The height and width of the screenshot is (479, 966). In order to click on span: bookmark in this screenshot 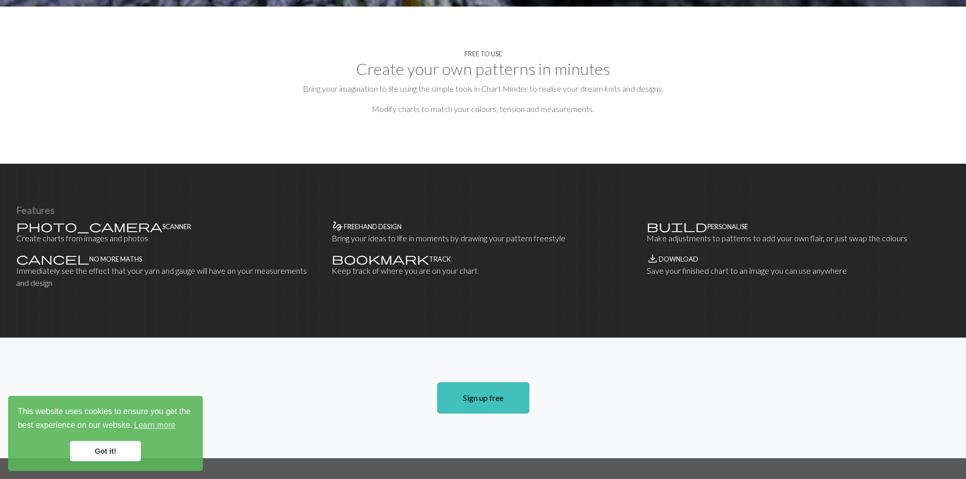, I will do `click(380, 259)`.